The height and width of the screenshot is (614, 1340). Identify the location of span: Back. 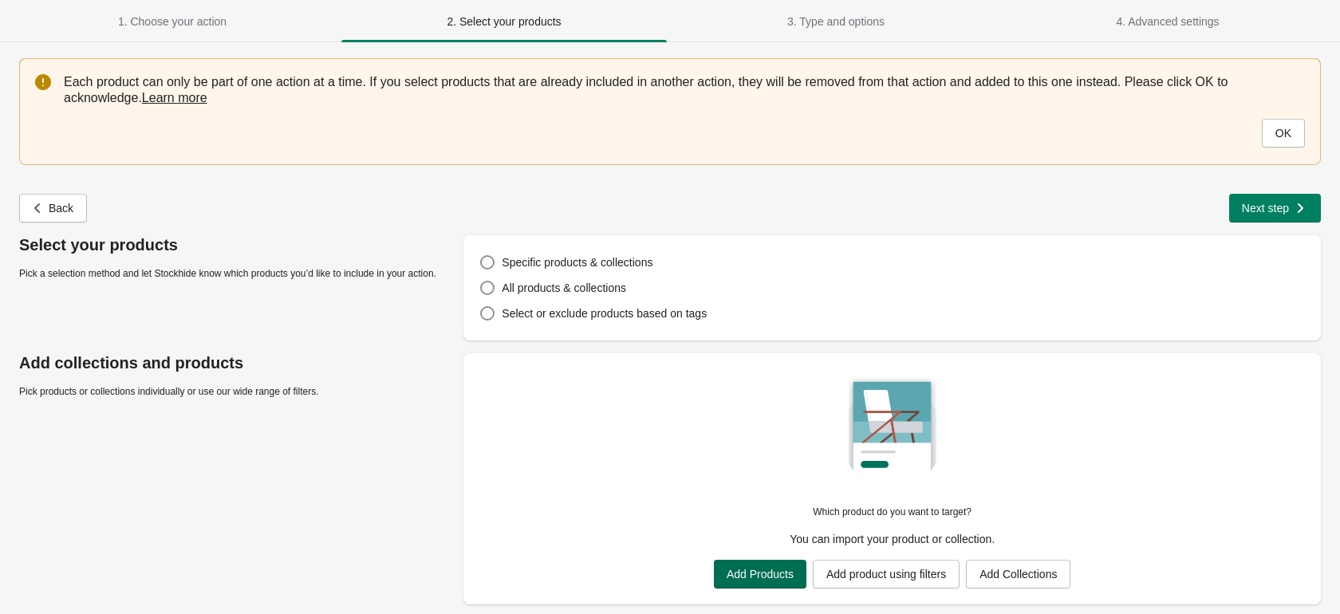
(61, 208).